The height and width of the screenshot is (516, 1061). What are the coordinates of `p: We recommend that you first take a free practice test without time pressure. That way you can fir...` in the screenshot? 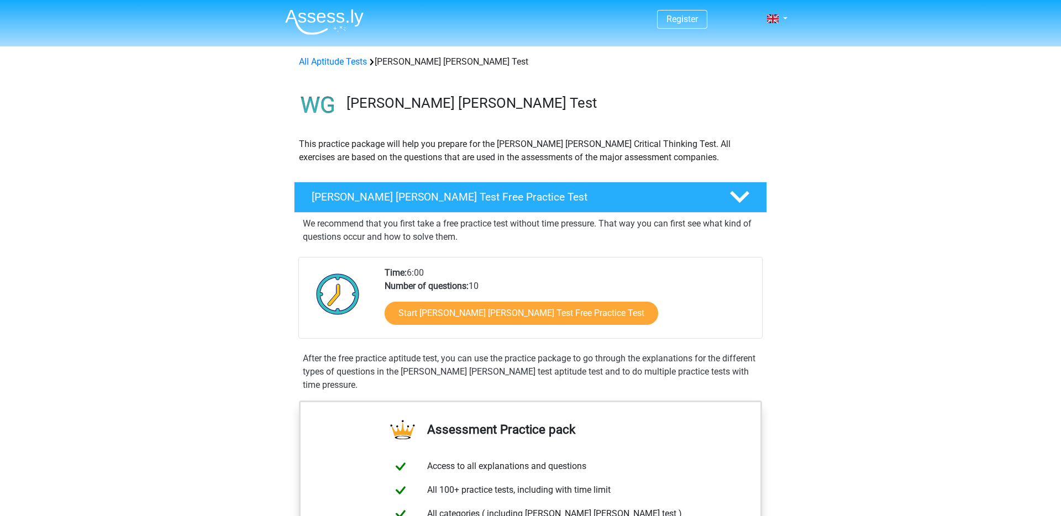 It's located at (531, 230).